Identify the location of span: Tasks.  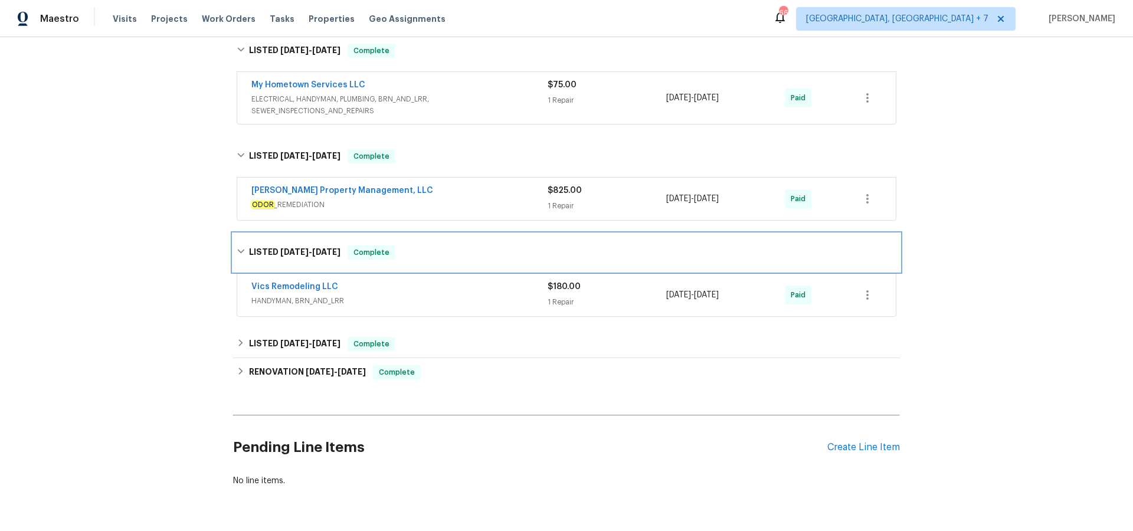
(282, 19).